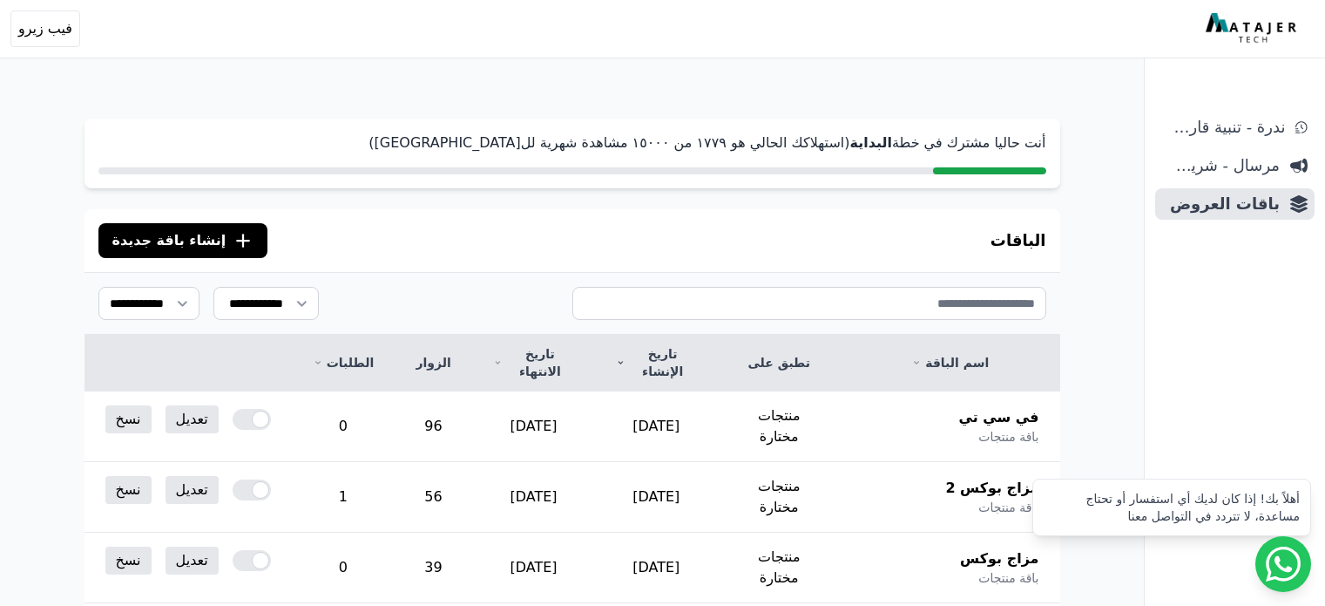 The height and width of the screenshot is (606, 1325). I want to click on span: باقات العروض, so click(1221, 204).